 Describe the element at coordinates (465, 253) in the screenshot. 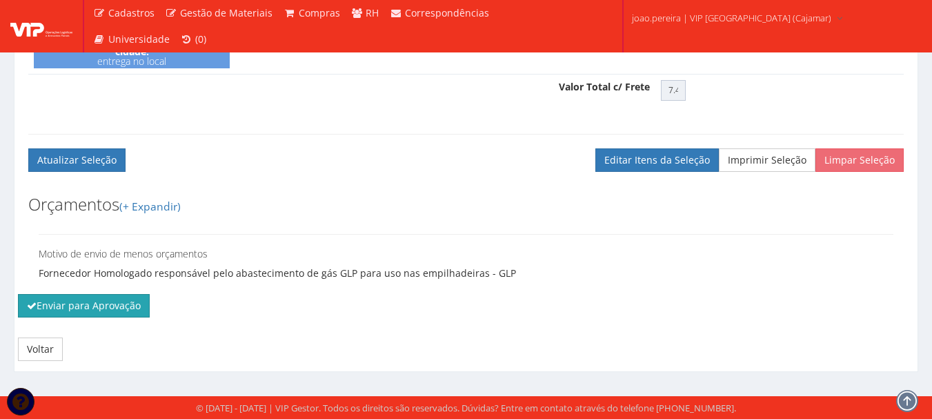

I see `h5: Motivo de envio de menos orçamentos` at that location.